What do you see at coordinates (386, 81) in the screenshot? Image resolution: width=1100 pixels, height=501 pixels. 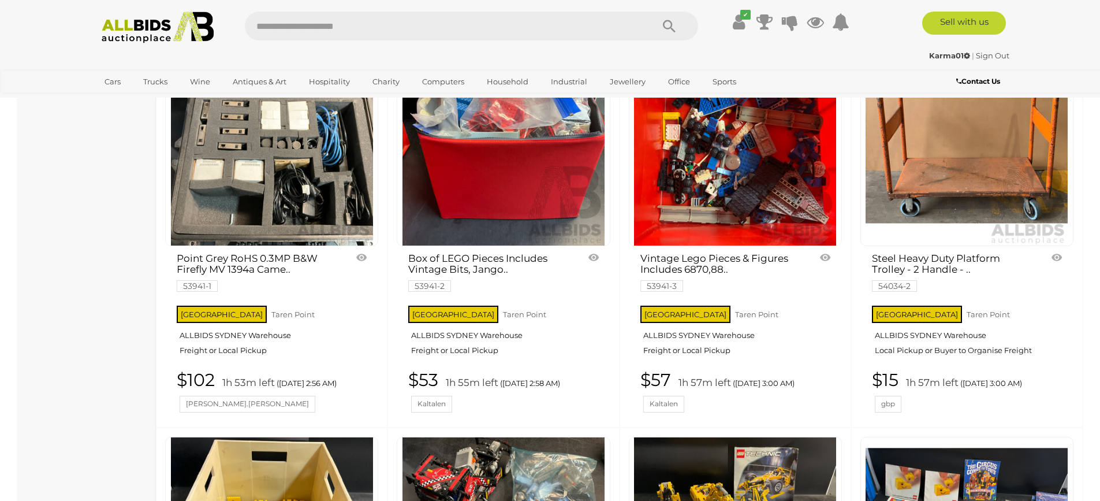 I see `a: Charity` at bounding box center [386, 81].